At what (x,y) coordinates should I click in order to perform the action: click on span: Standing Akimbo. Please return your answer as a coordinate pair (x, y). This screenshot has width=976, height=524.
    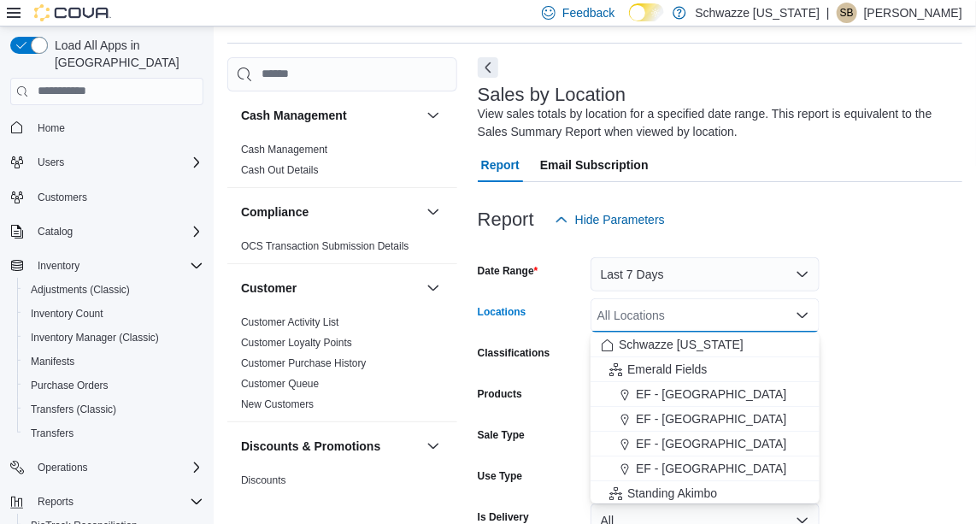
    Looking at the image, I should click on (672, 493).